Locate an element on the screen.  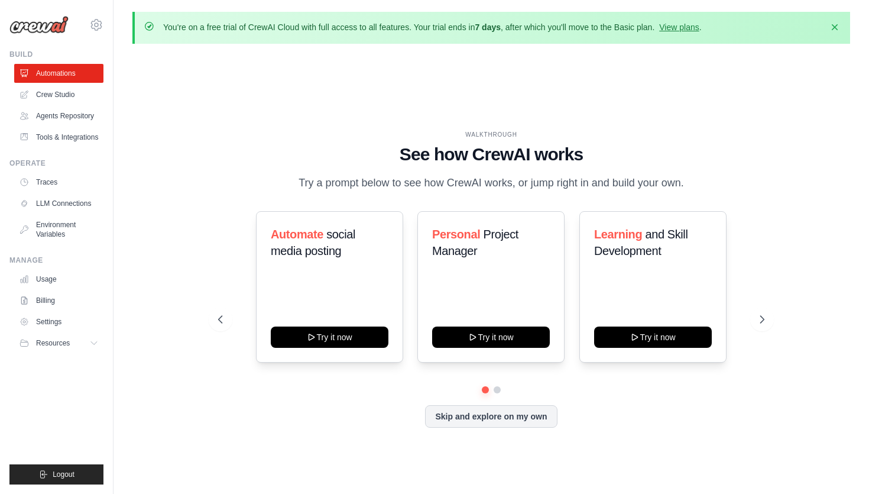
div: Build is located at coordinates (56, 54).